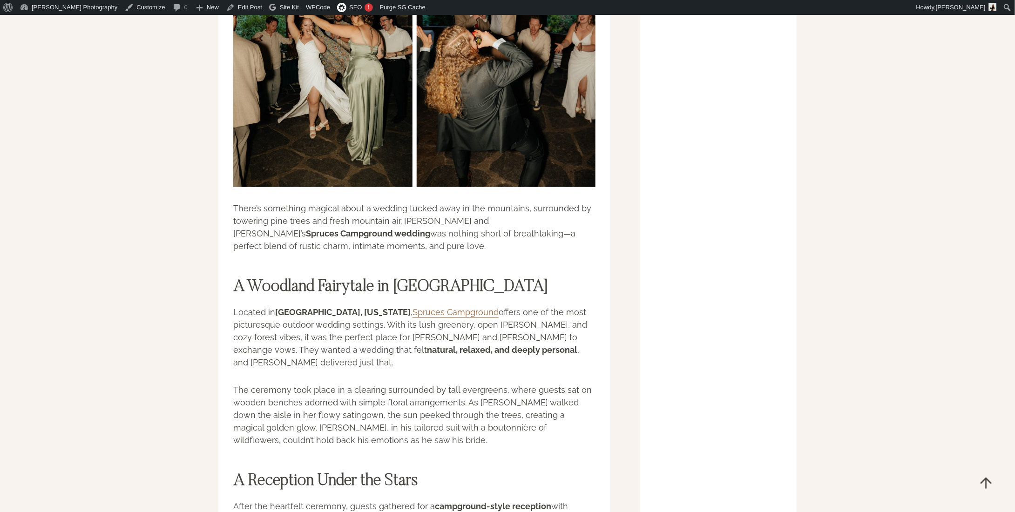 Image resolution: width=1015 pixels, height=512 pixels. What do you see at coordinates (414, 415) in the screenshot?
I see `p: The ceremony took place in a clearing surrounded by tall evergreens, where guests sat on wooden b...` at bounding box center [414, 415].